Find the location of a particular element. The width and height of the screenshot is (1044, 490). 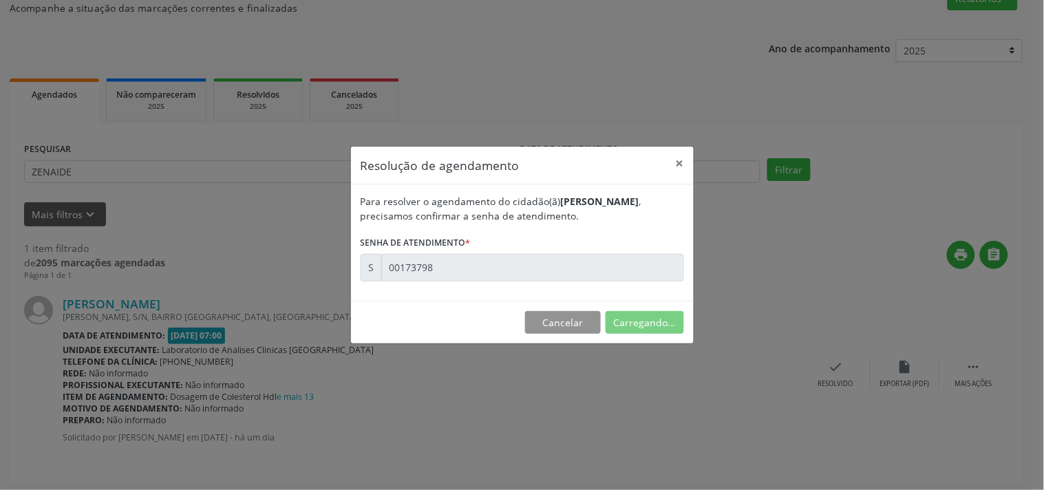

div: Para resolver o agendamento do cidadão(ã) , precisamos confirmar a senha de atendimento. is located at coordinates (522, 208).